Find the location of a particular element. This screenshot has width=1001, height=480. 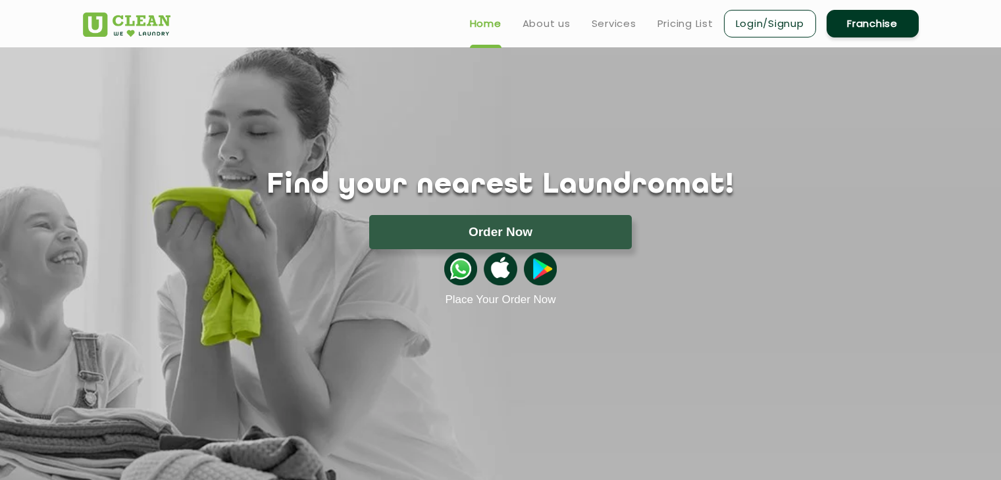

img: UClean Laundry and Dry Cleaning is located at coordinates (126, 24).